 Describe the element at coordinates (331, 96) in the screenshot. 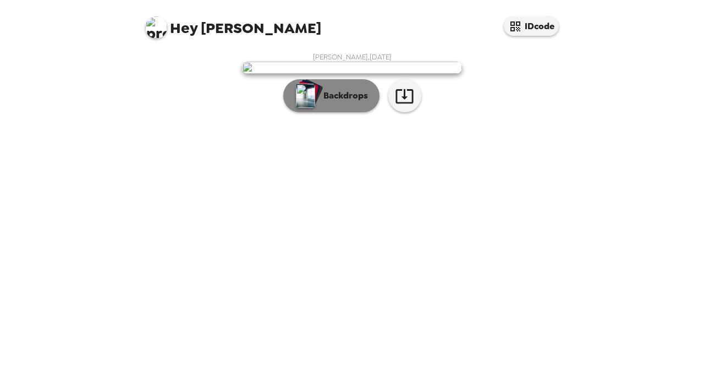

I see `button: Backdrops` at that location.